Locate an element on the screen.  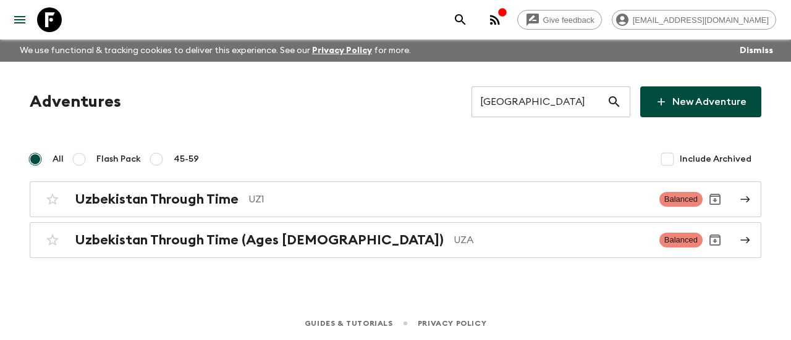
input: e.g. AR1, Argentina is located at coordinates (539, 102).